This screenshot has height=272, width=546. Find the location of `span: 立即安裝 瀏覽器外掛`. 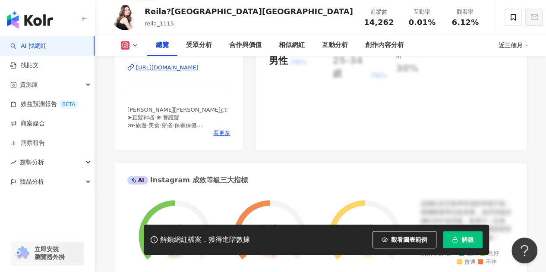

span: 立即安裝 瀏覽器外掛 is located at coordinates (50, 253).